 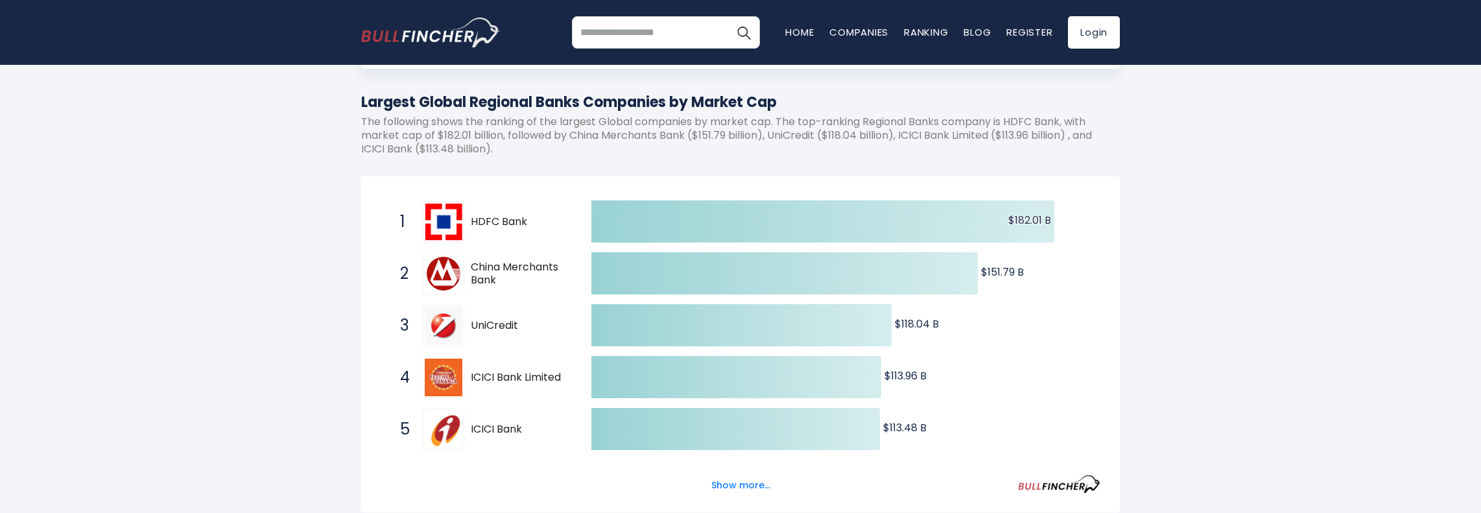 I want to click on p: The following shows the ranking of the largest Global companies by market cap. The top-ranking Re..., so click(x=741, y=136).